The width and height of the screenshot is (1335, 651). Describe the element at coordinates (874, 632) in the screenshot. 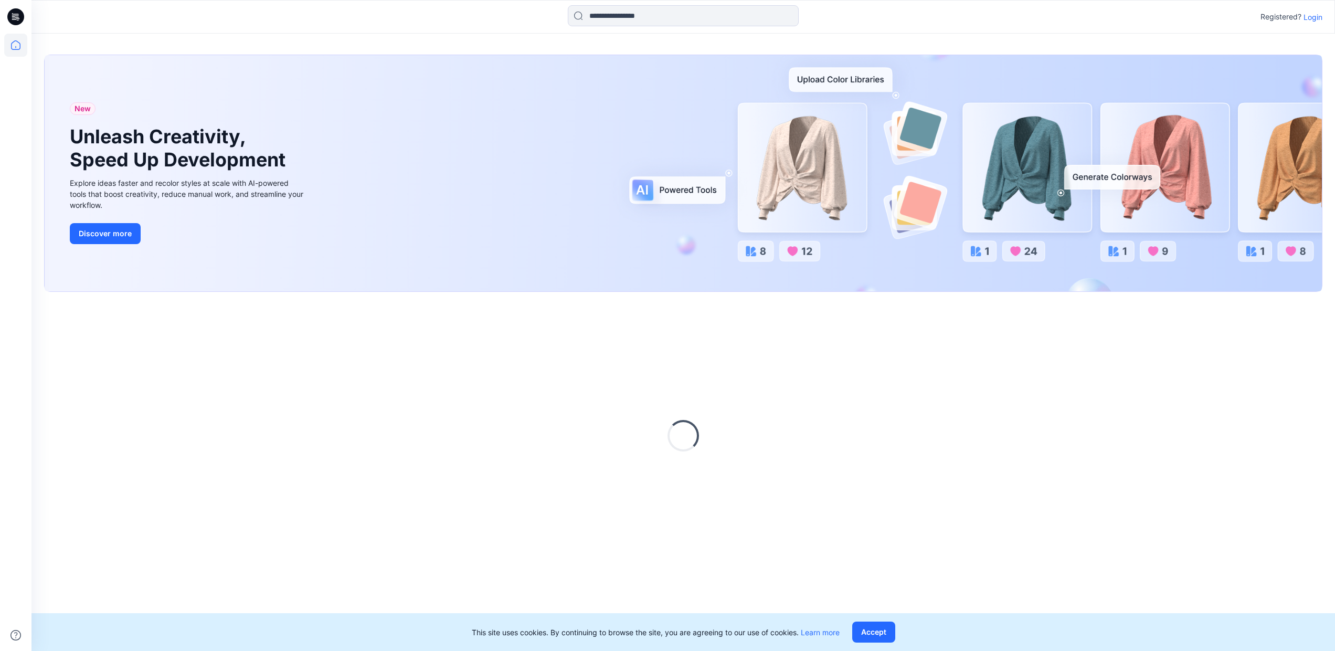

I see `button: Accept` at that location.